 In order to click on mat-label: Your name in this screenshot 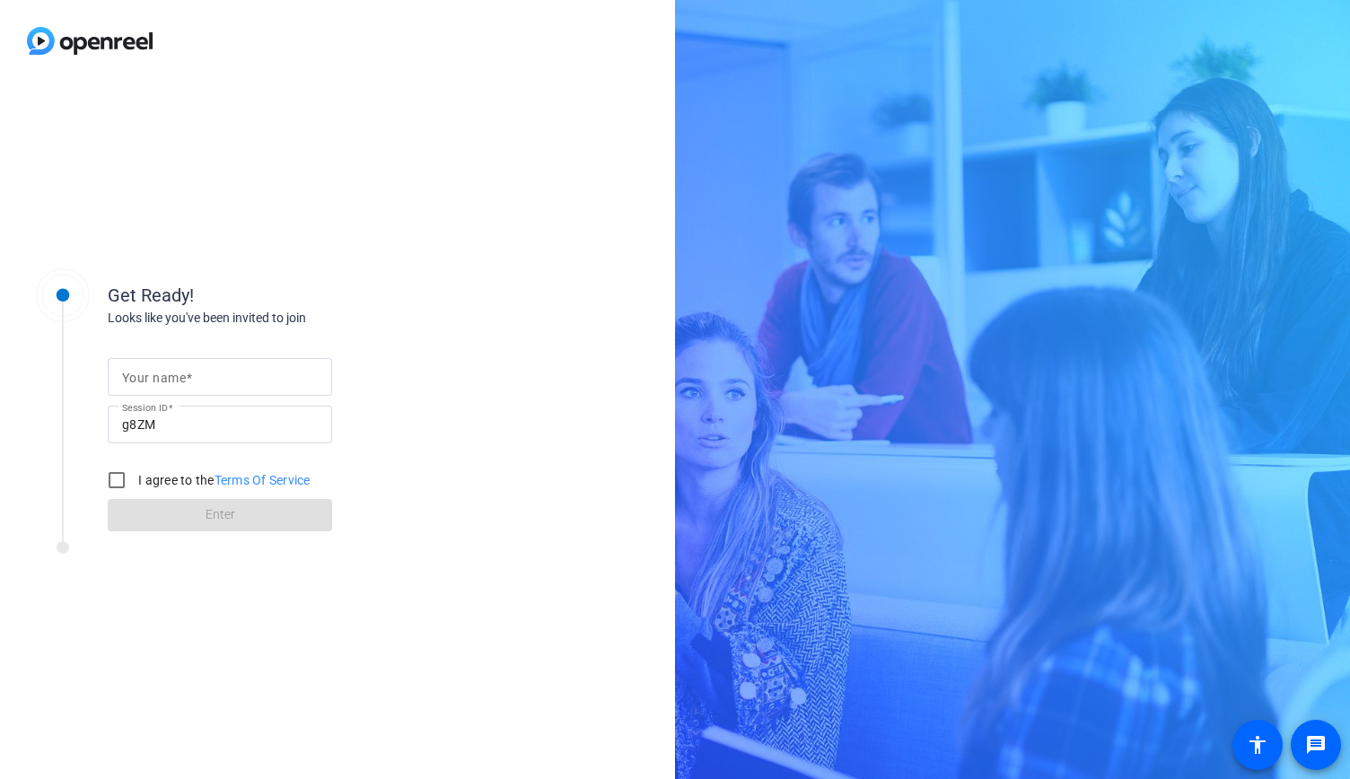, I will do `click(153, 378)`.